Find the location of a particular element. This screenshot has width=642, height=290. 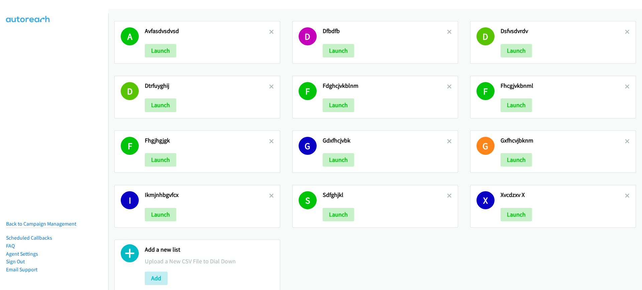

a: Email Support is located at coordinates (22, 270).